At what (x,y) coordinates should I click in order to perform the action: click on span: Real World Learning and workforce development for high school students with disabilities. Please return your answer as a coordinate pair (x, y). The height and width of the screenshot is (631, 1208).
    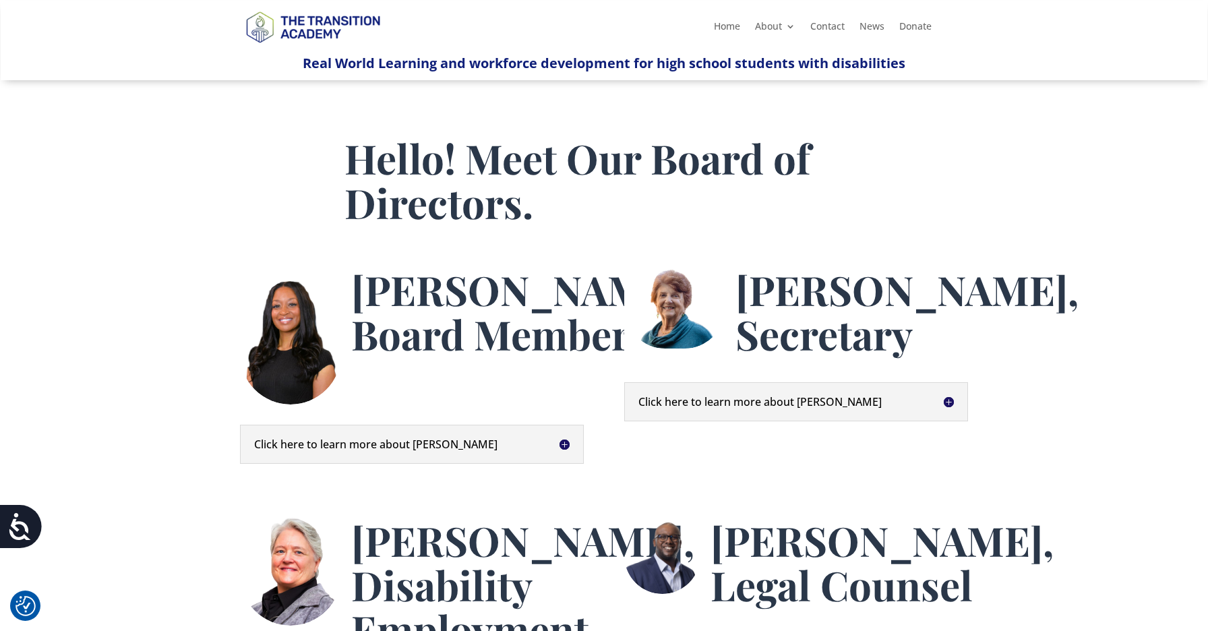
    Looking at the image, I should click on (604, 63).